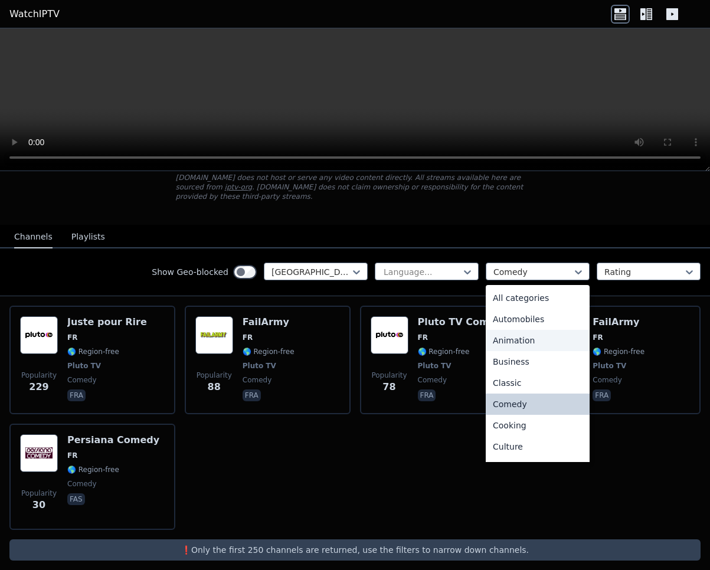 The height and width of the screenshot is (570, 710). I want to click on div: Cooking, so click(538, 426).